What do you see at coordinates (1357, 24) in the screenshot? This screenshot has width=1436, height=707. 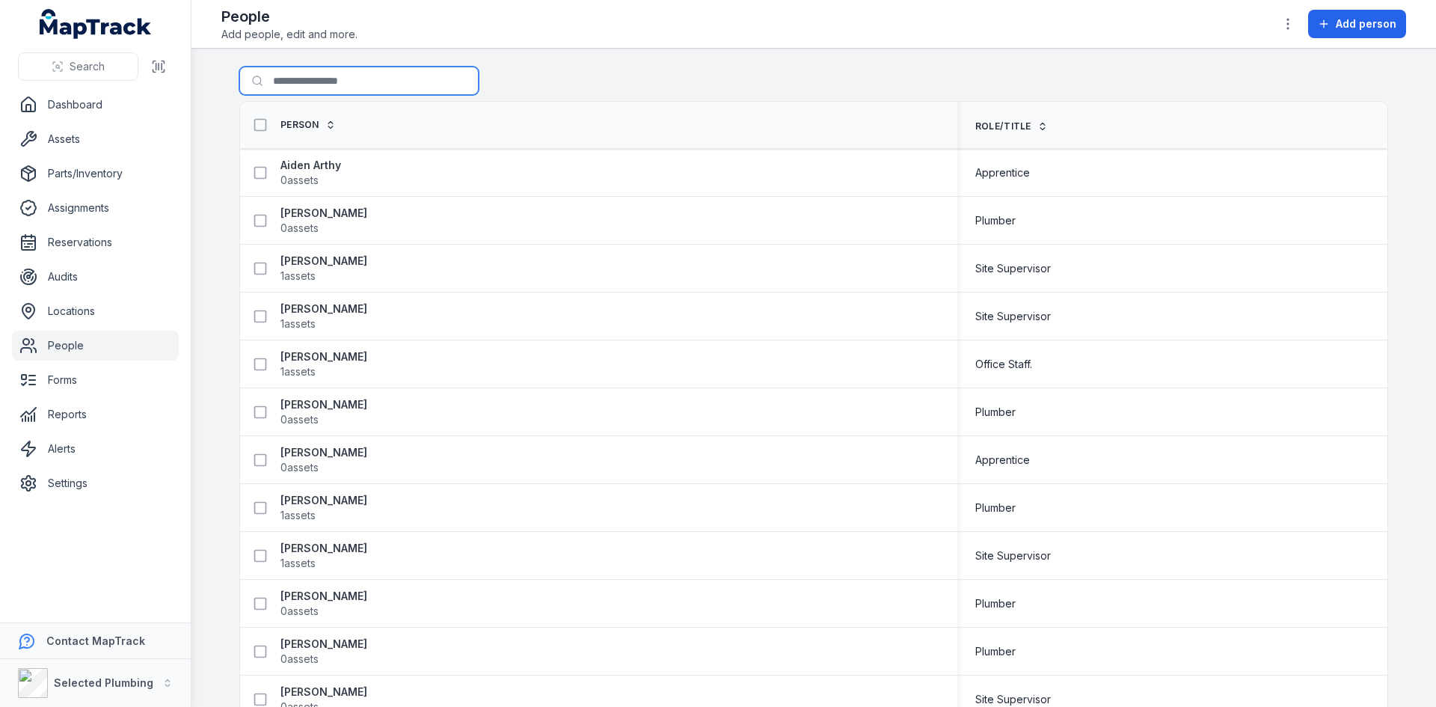 I see `button: Add person` at bounding box center [1357, 24].